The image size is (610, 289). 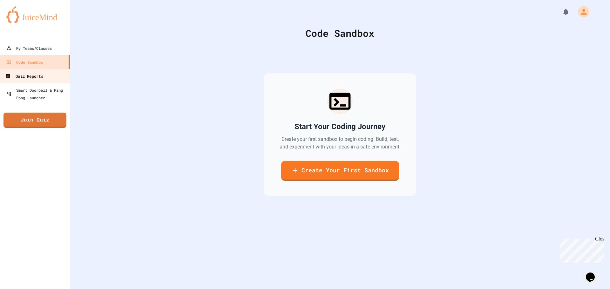 I want to click on div: My Teams/Classes, so click(x=29, y=48).